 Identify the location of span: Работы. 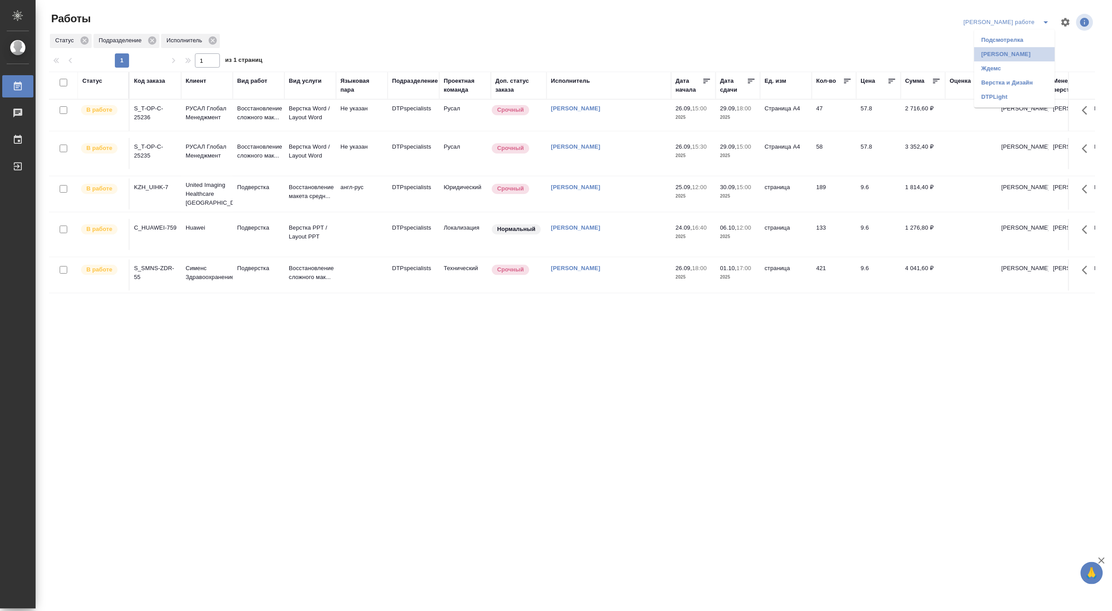
(70, 19).